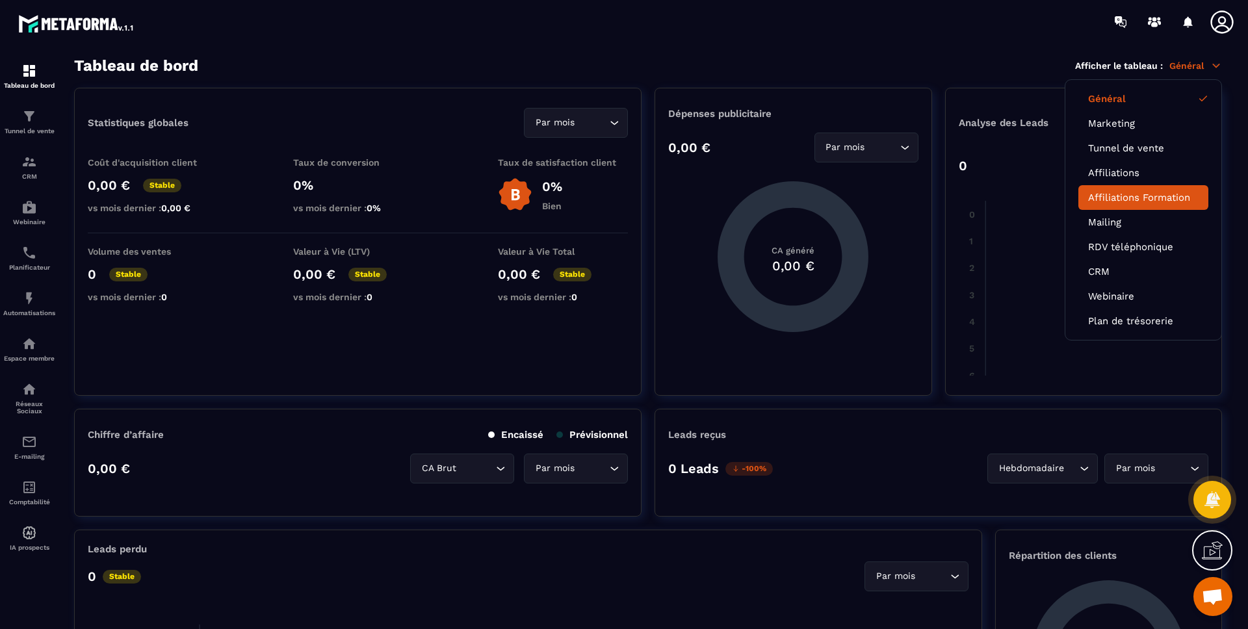  I want to click on p: Planificateur, so click(29, 267).